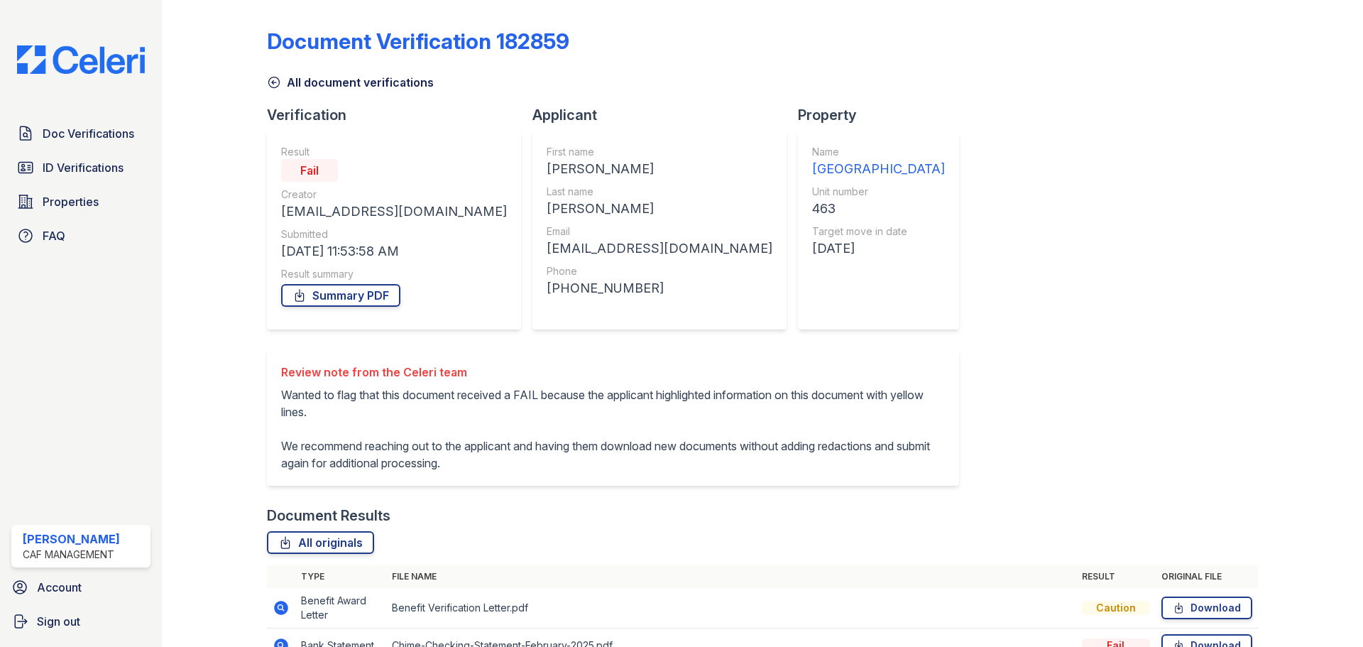 This screenshot has width=1363, height=647. Describe the element at coordinates (884, 115) in the screenshot. I see `div: Property` at that location.